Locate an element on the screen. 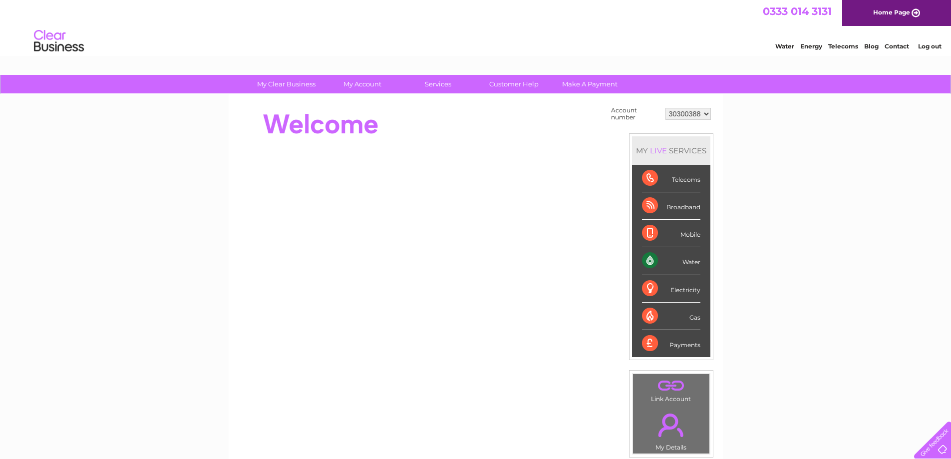 The height and width of the screenshot is (459, 951). a: Energy is located at coordinates (811, 46).